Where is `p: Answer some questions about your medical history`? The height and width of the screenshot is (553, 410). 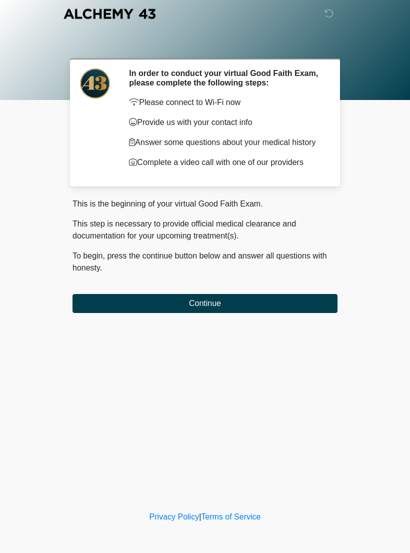
p: Answer some questions about your medical history is located at coordinates (226, 143).